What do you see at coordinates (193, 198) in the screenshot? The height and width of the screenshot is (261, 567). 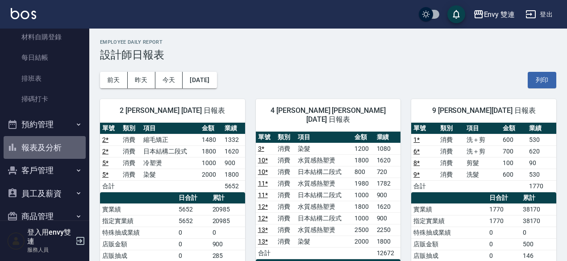 I see `th: 日合計` at bounding box center [193, 198].